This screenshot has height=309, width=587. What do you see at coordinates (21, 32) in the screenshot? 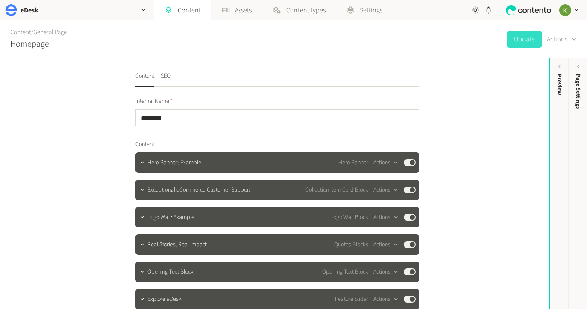
I see `a: Content` at bounding box center [21, 32].